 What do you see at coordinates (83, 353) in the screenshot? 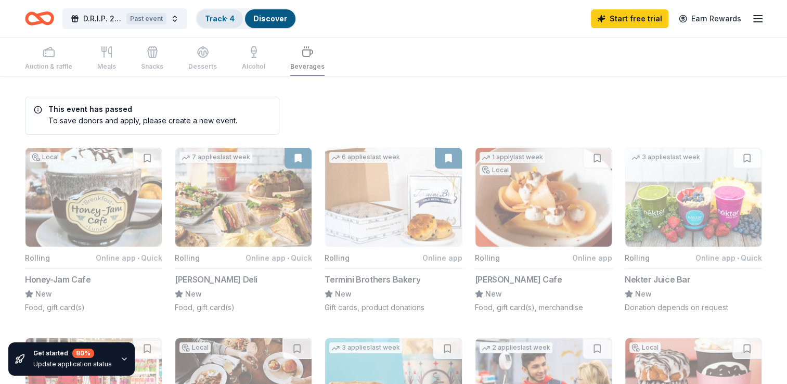
I see `div: 80 %` at bounding box center [83, 353].